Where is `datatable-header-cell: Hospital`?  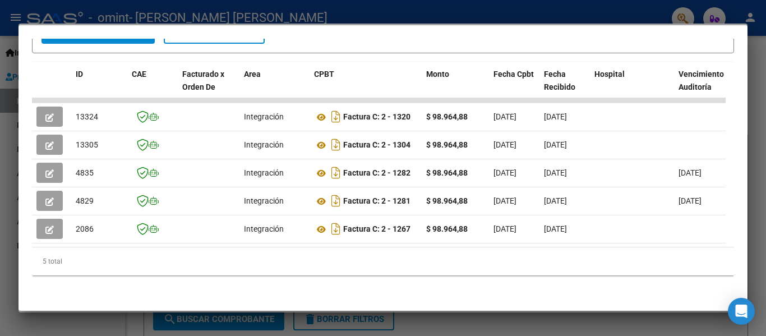
datatable-header-cell: Hospital is located at coordinates (632, 87).